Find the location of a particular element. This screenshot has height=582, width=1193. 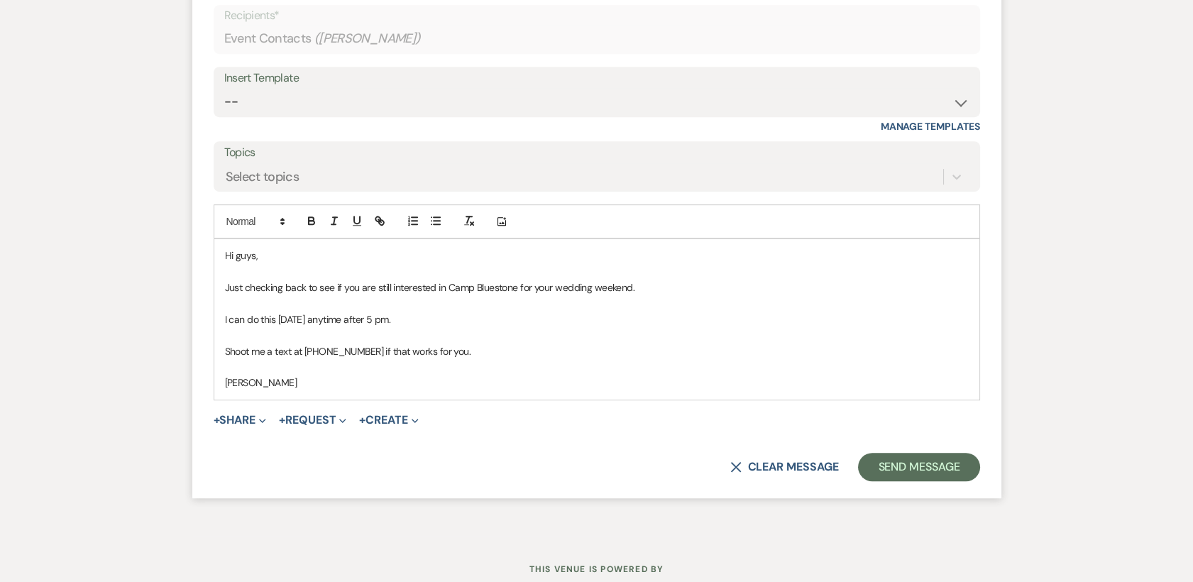

button: Send Message is located at coordinates (919, 467).